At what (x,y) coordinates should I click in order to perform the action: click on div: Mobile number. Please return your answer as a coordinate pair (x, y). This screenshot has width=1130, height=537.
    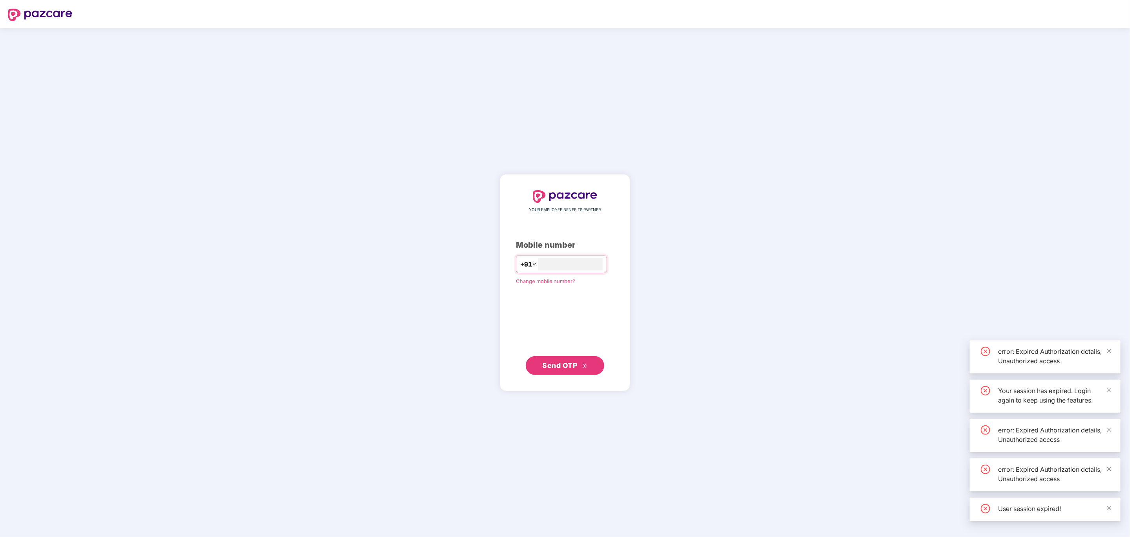
    Looking at the image, I should click on (565, 245).